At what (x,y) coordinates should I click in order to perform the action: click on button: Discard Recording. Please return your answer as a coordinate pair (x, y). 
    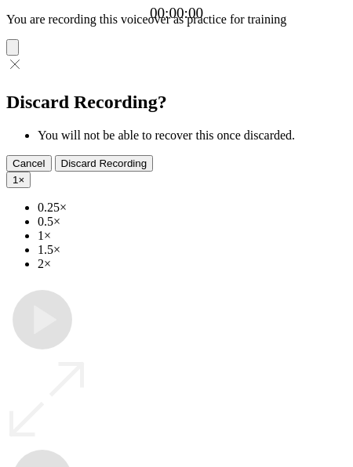
    Looking at the image, I should click on (104, 163).